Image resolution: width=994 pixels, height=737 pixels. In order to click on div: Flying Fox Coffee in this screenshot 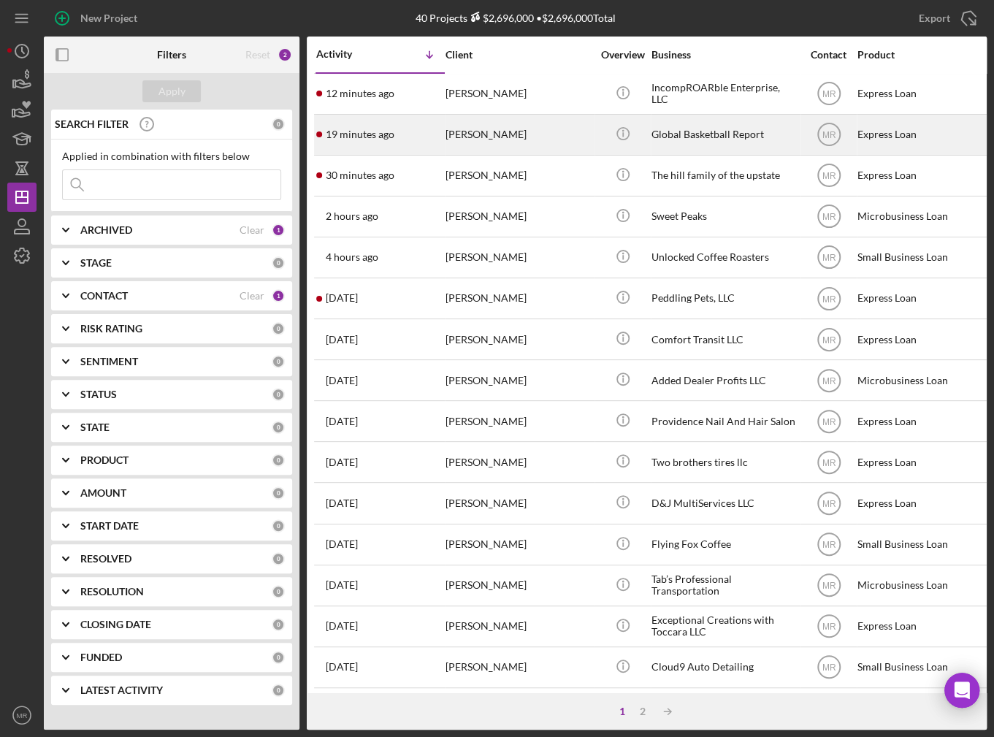, I will do `click(725, 544)`.